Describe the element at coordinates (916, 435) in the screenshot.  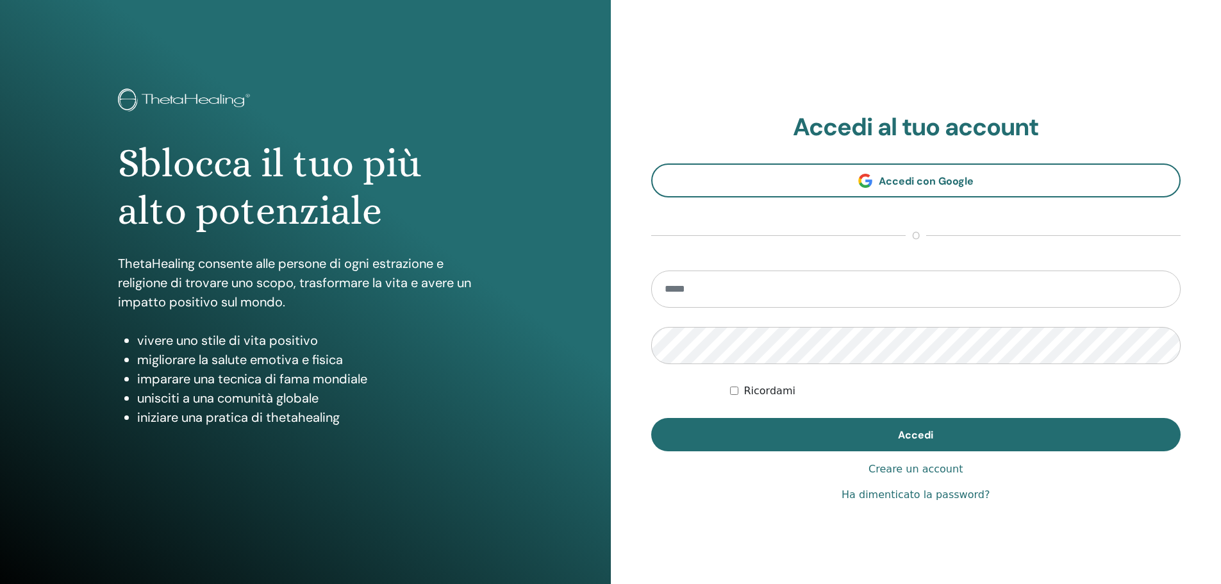
I see `button: Accedi` at that location.